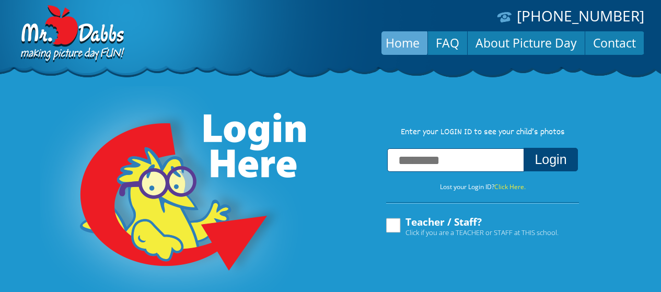 The height and width of the screenshot is (292, 661). What do you see at coordinates (483, 133) in the screenshot?
I see `p: Enter your LOGIN ID to see your child’s photos` at bounding box center [483, 133].